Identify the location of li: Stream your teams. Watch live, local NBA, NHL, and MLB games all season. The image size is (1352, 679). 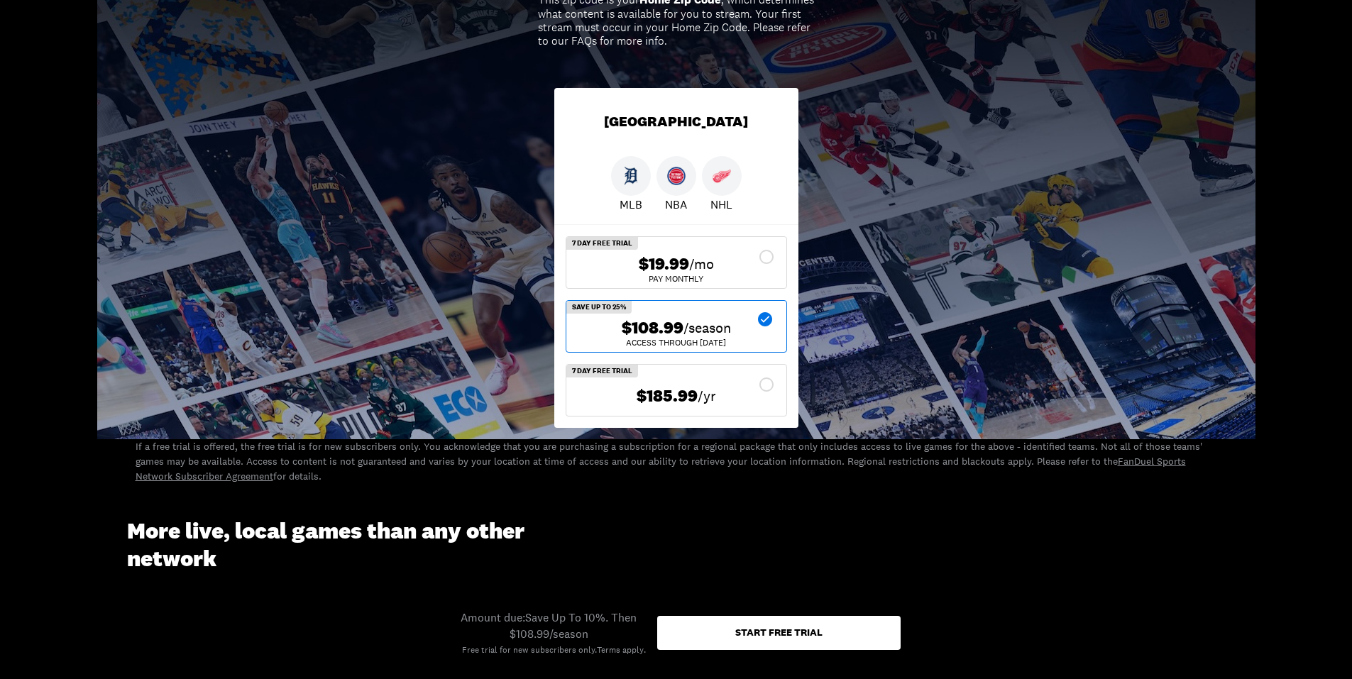
(367, 630).